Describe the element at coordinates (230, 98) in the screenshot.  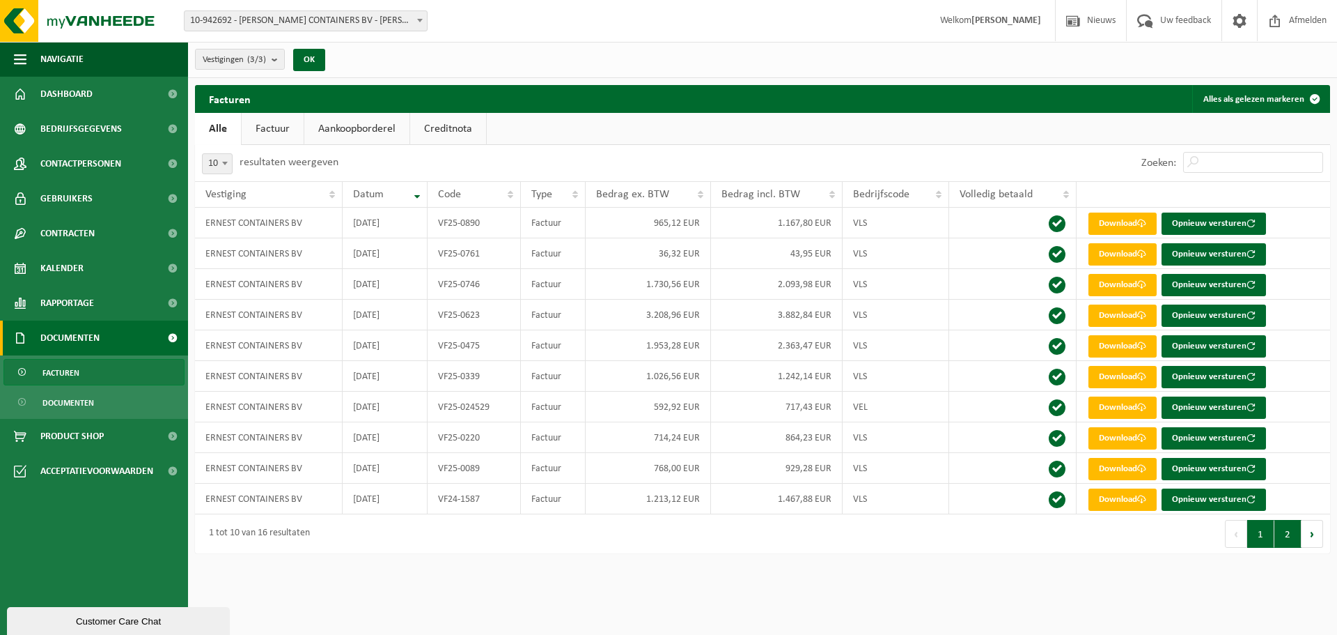
I see `h2: Facturen` at that location.